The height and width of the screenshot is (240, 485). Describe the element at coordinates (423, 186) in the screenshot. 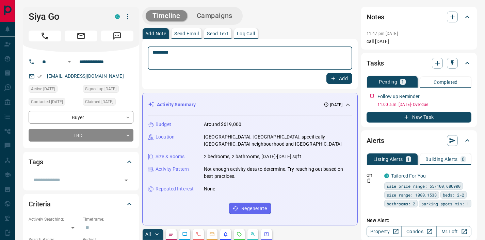

I see `span: sale price range: 557100,680900` at that location.